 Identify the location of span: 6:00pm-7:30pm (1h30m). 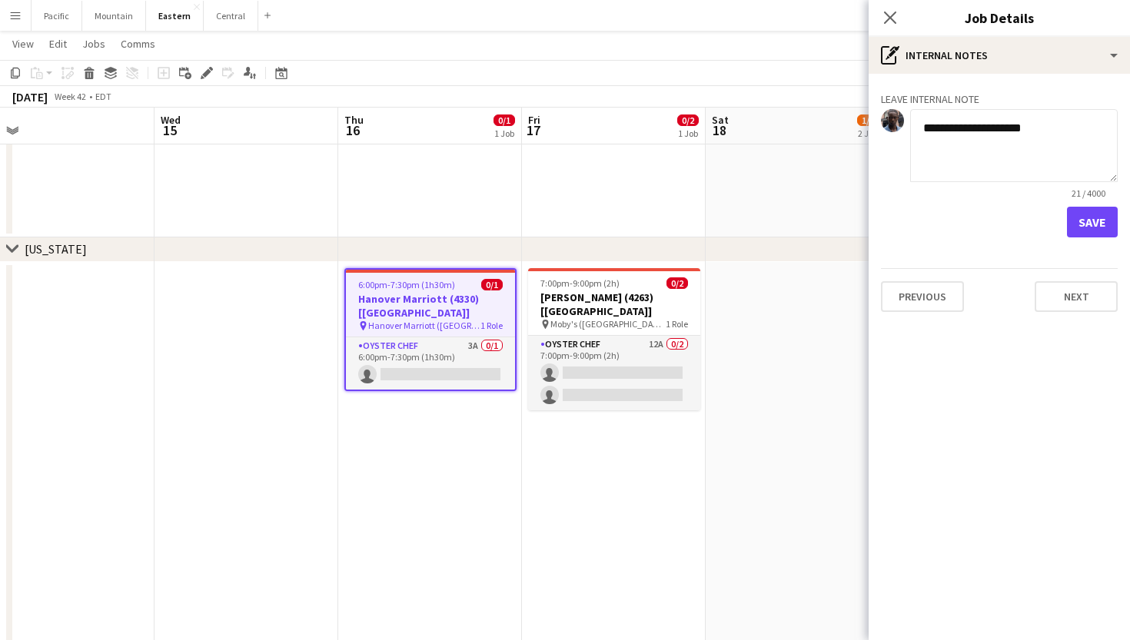
(407, 284).